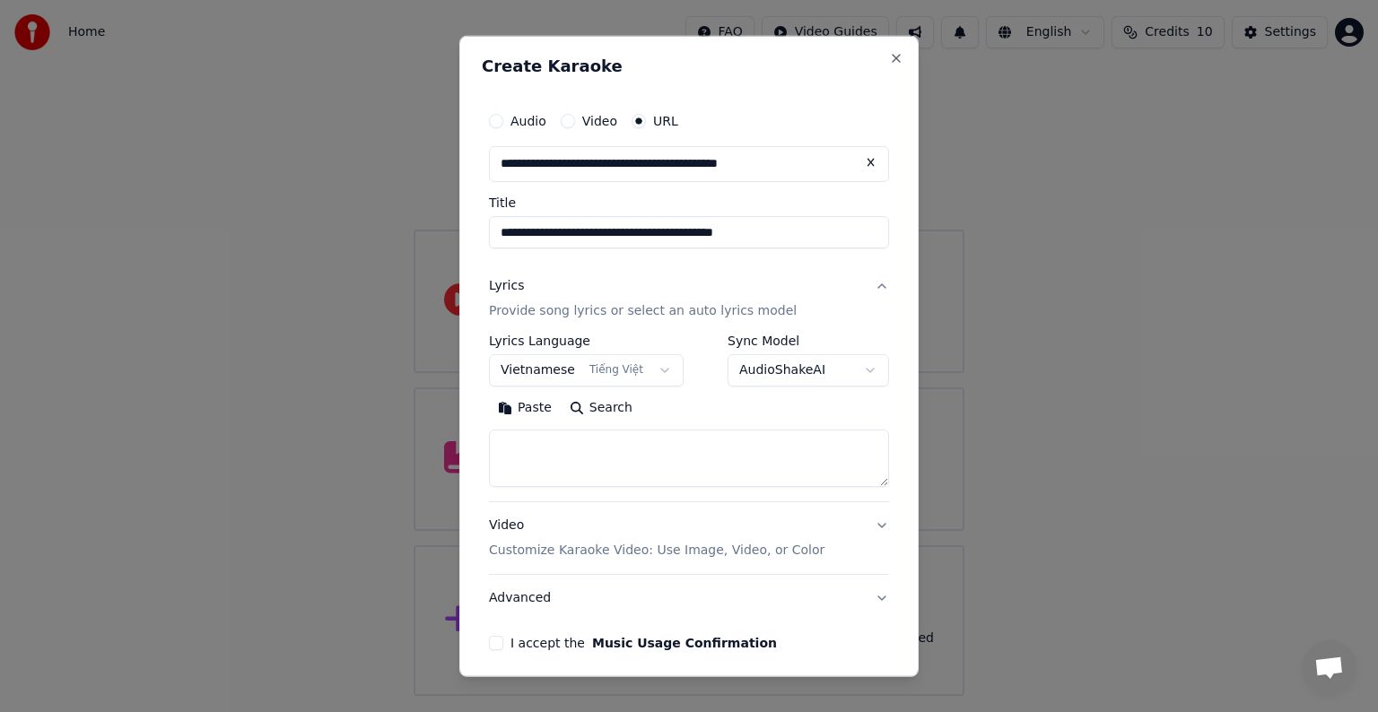 Image resolution: width=1378 pixels, height=712 pixels. What do you see at coordinates (808, 341) in the screenshot?
I see `label: Sync Model` at bounding box center [808, 341].